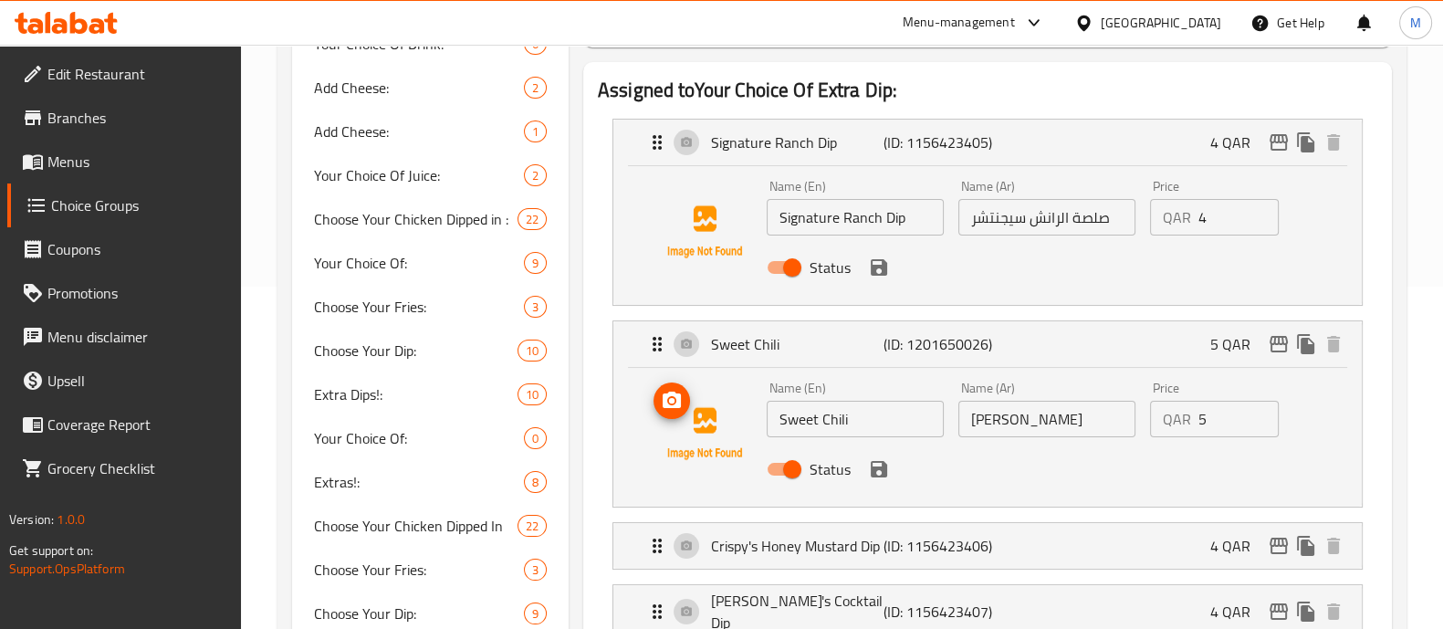  Describe the element at coordinates (419, 482) in the screenshot. I see `span: Extras!:` at that location.